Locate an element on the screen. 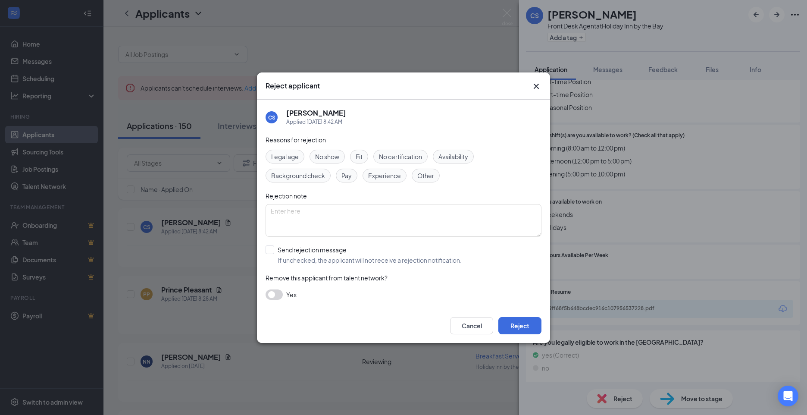 The width and height of the screenshot is (807, 415). span: Rejection note is located at coordinates (286, 196).